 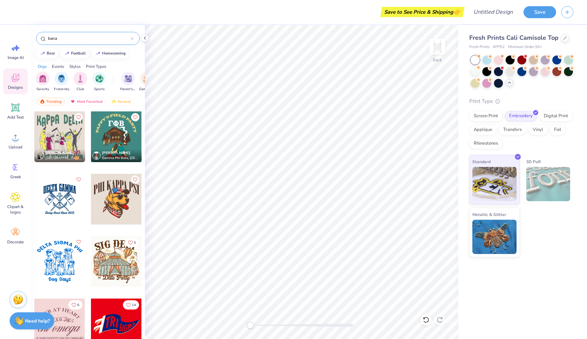 I want to click on img: Sports Image, so click(x=99, y=79).